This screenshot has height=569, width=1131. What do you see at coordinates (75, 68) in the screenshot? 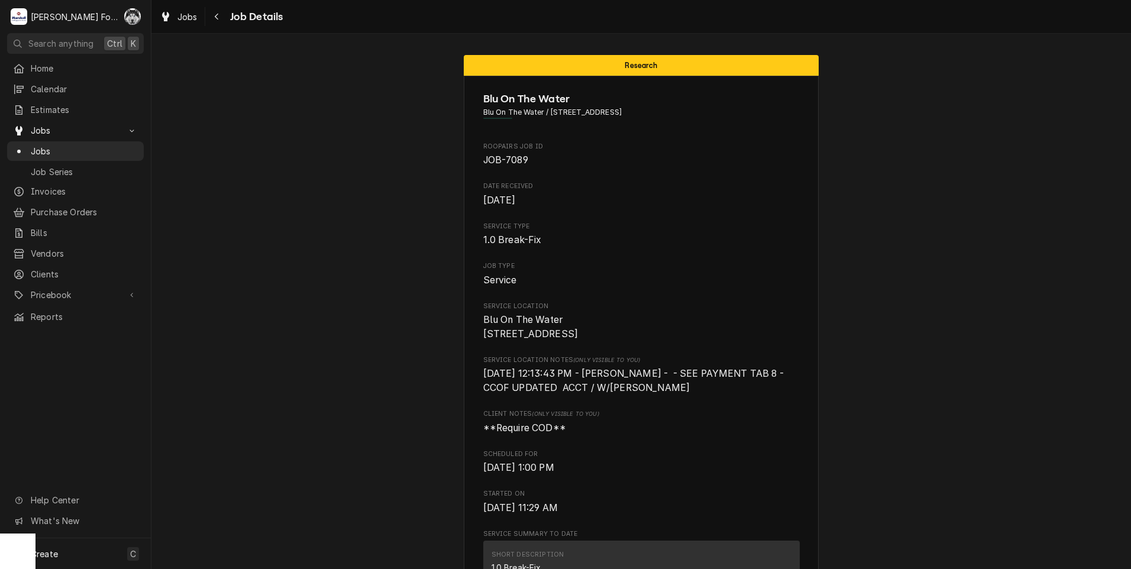
I see `a: Home` at bounding box center [75, 68].